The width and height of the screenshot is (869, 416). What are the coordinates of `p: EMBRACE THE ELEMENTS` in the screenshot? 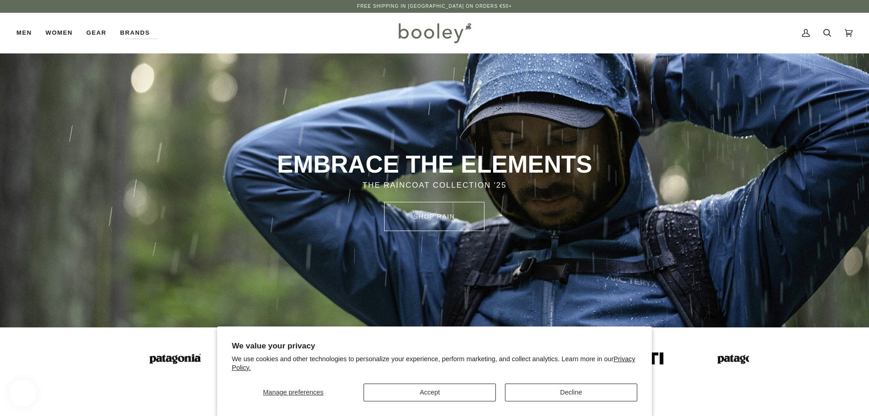 It's located at (434, 164).